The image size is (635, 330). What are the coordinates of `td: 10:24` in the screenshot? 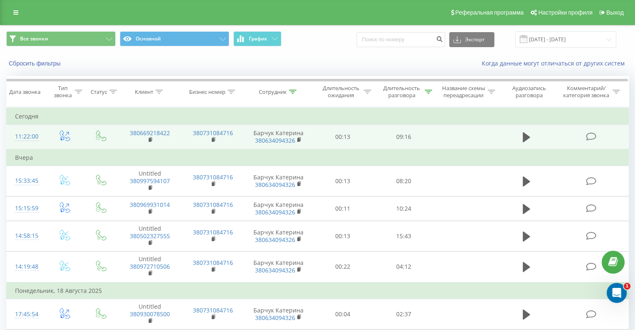 It's located at (403, 209).